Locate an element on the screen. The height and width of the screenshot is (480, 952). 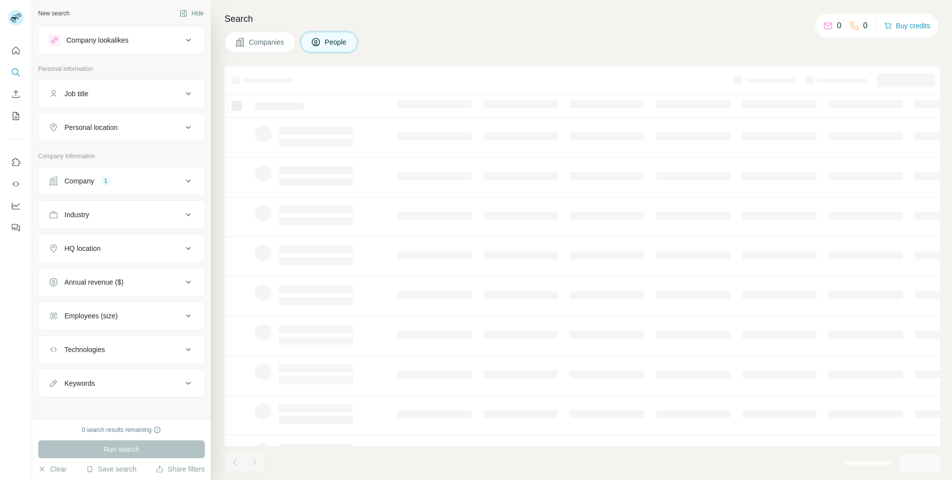
div: Employees (size) is located at coordinates (91, 316).